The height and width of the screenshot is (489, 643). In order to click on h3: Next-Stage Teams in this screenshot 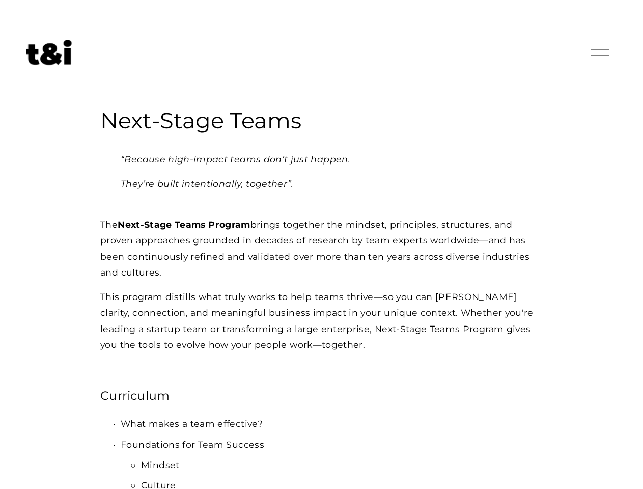, I will do `click(321, 121)`.